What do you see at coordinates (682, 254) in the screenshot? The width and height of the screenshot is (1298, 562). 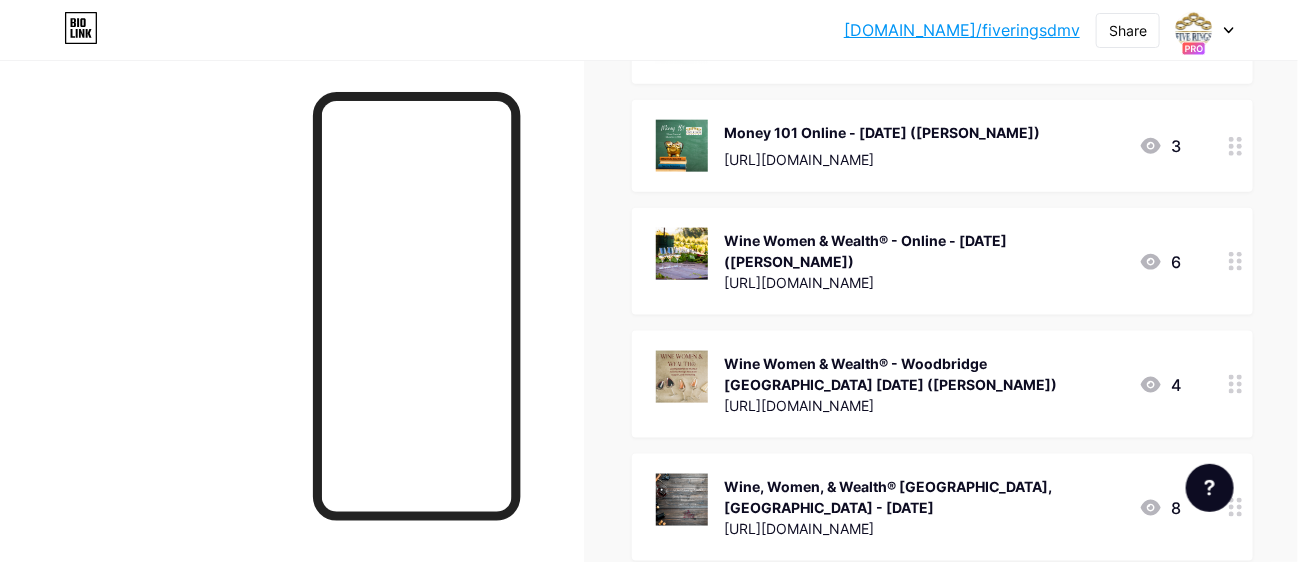 I see `img: Wine Women & Wealth® - Online - Mon 9/22 (Erica Willis Moore)` at bounding box center [682, 254].